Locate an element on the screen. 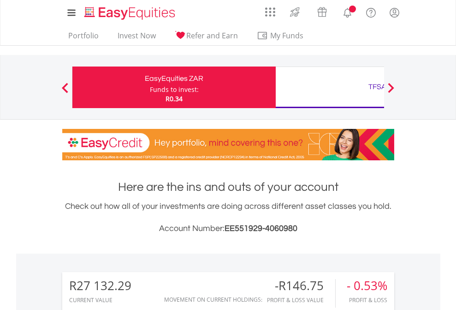 This screenshot has height=310, width=456. a: Home page is located at coordinates (130, 12).